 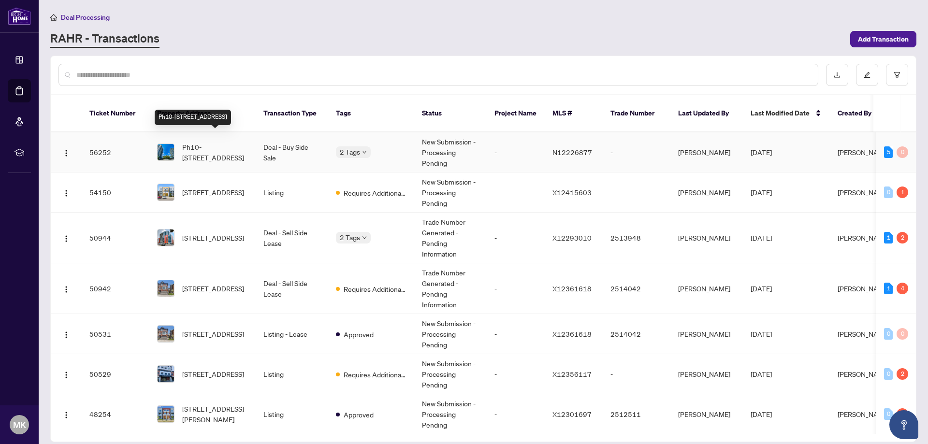 What do you see at coordinates (786, 114) in the screenshot?
I see `th: Last Modified Date` at bounding box center [786, 114].